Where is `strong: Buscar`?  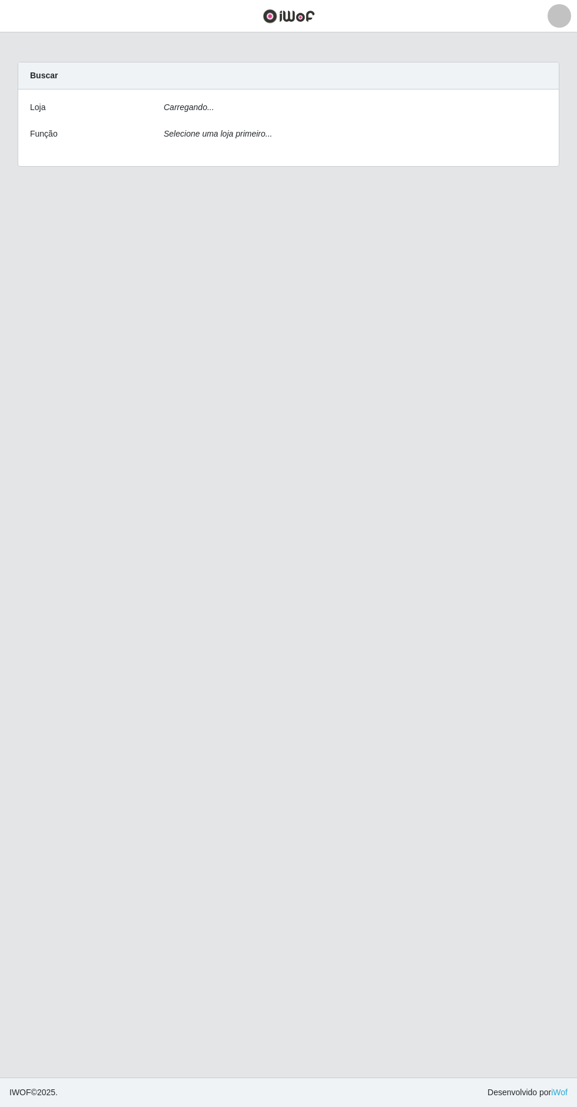 strong: Buscar is located at coordinates (44, 75).